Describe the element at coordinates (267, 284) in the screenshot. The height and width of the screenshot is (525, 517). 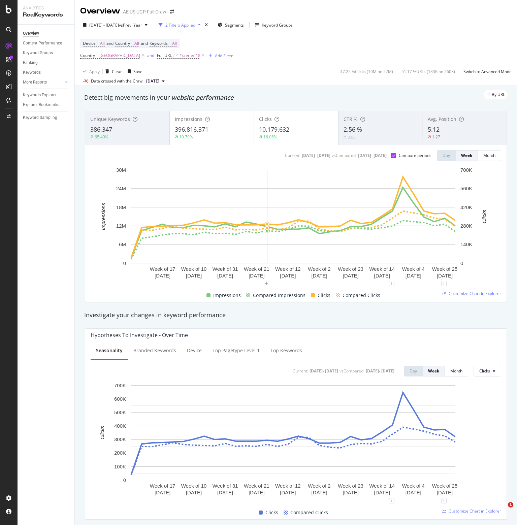
I see `div: plus` at that location.